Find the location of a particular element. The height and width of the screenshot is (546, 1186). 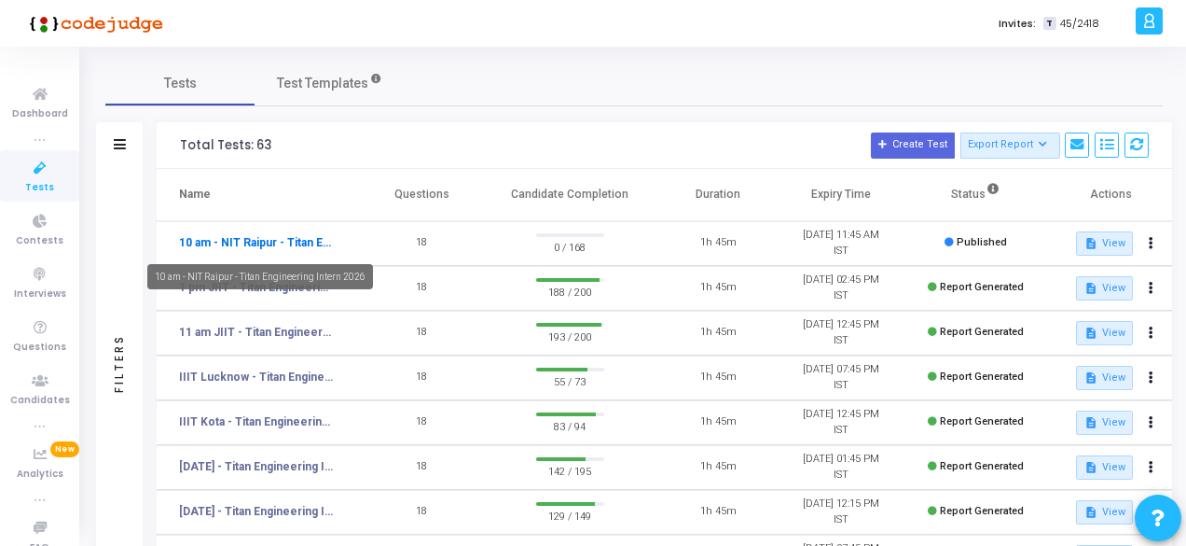

button: Export Report is located at coordinates (1010, 145).